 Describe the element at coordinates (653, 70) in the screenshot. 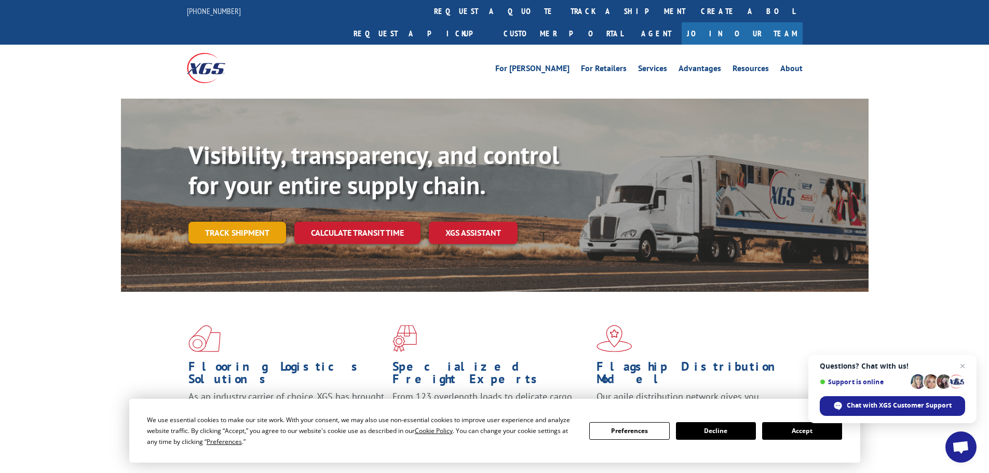

I see `a: Services` at that location.